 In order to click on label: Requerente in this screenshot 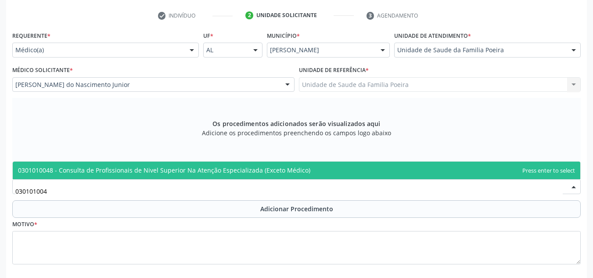, I will do `click(31, 36)`.